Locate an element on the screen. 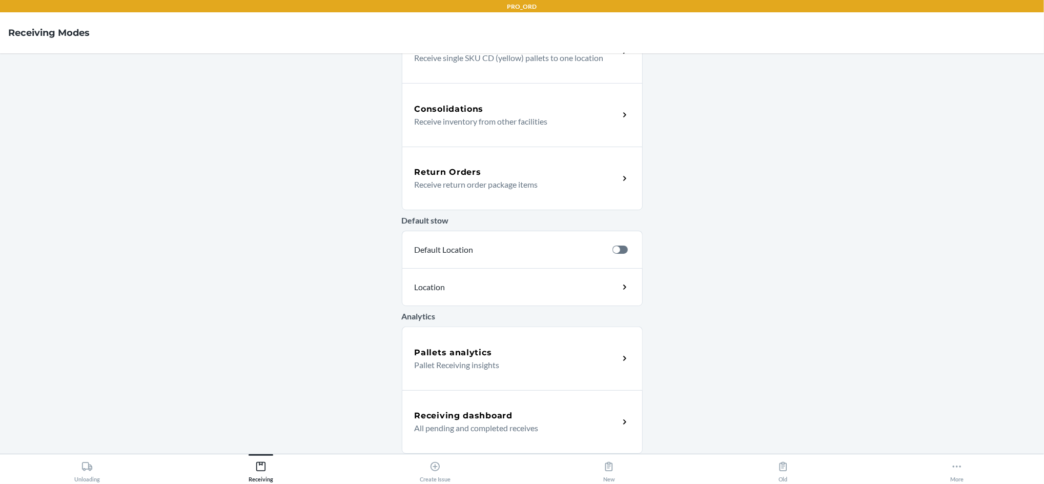  p: PRO_ORD is located at coordinates (522, 7).